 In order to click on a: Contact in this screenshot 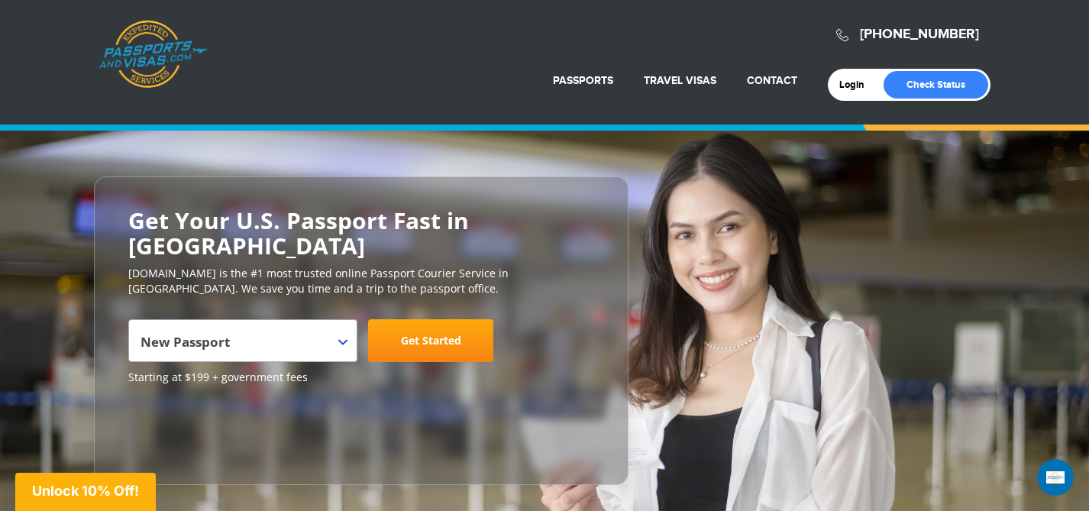, I will do `click(772, 80)`.